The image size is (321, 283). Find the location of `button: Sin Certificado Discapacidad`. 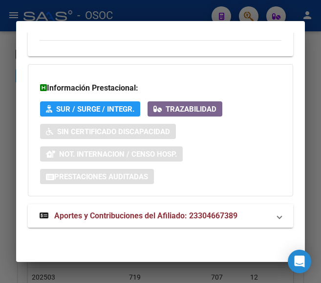

button: Sin Certificado Discapacidad is located at coordinates (108, 131).